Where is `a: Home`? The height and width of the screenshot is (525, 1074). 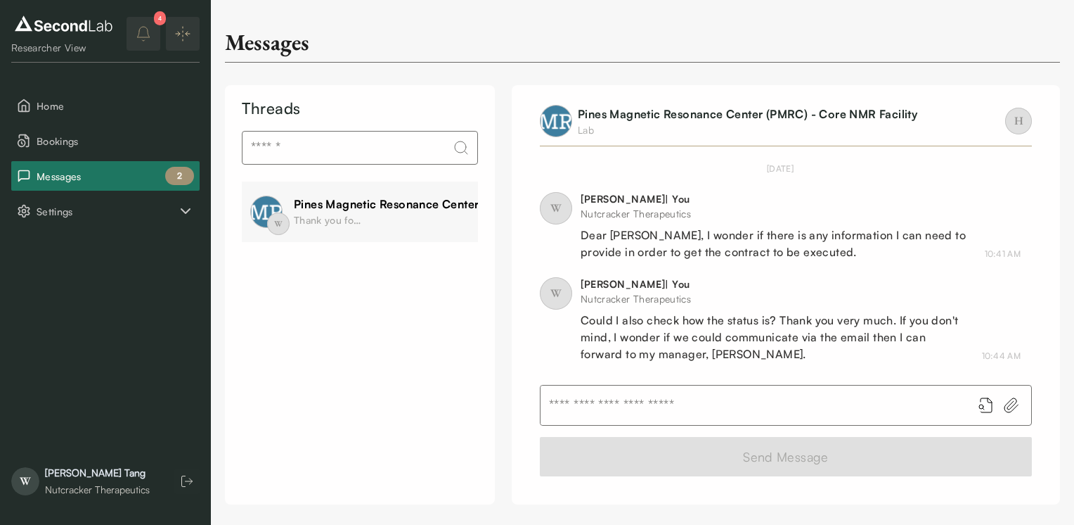
a: Home is located at coordinates (105, 105).